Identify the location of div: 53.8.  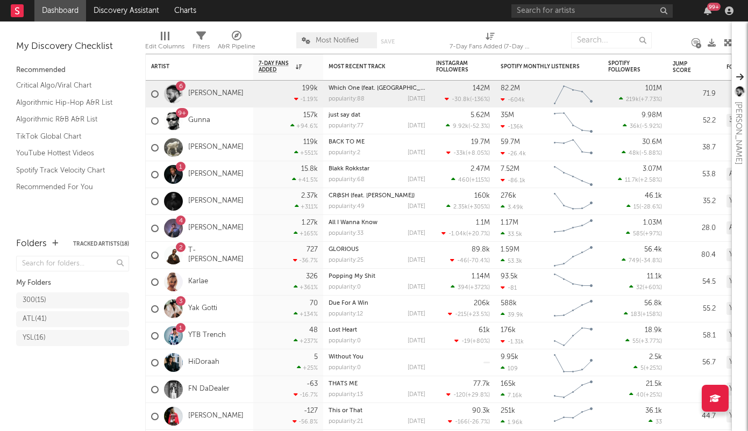
(694, 175).